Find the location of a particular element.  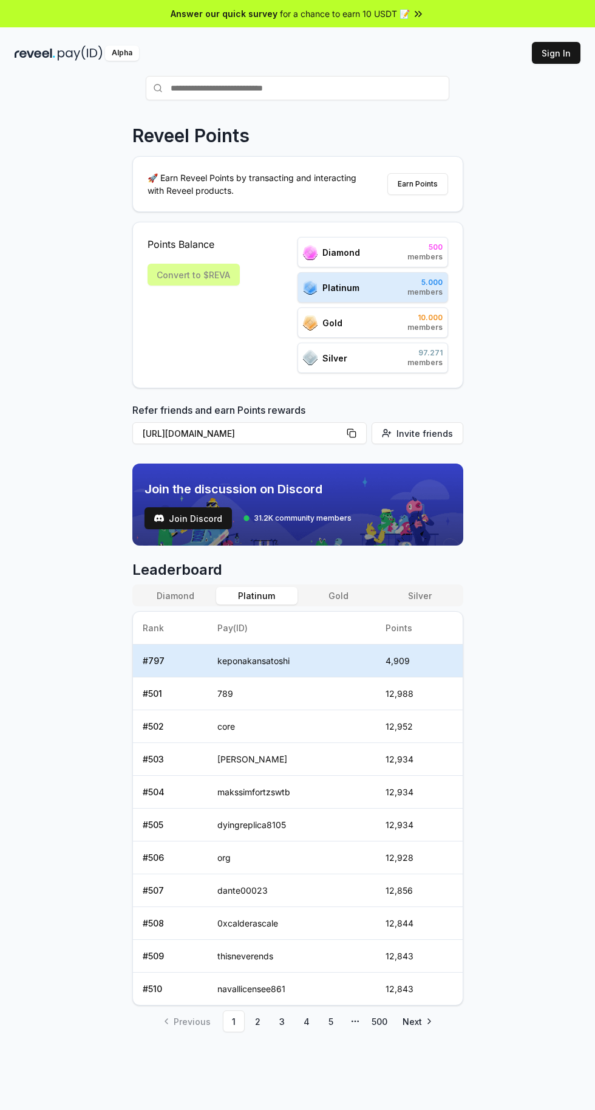

td: 12,844 is located at coordinates (419, 923).